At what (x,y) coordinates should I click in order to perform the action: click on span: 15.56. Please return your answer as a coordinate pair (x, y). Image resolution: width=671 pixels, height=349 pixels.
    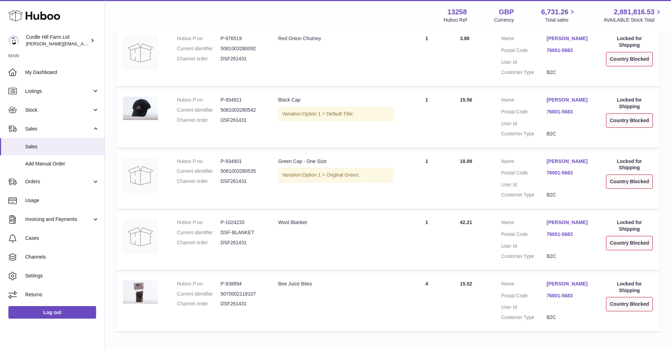
    Looking at the image, I should click on (466, 100).